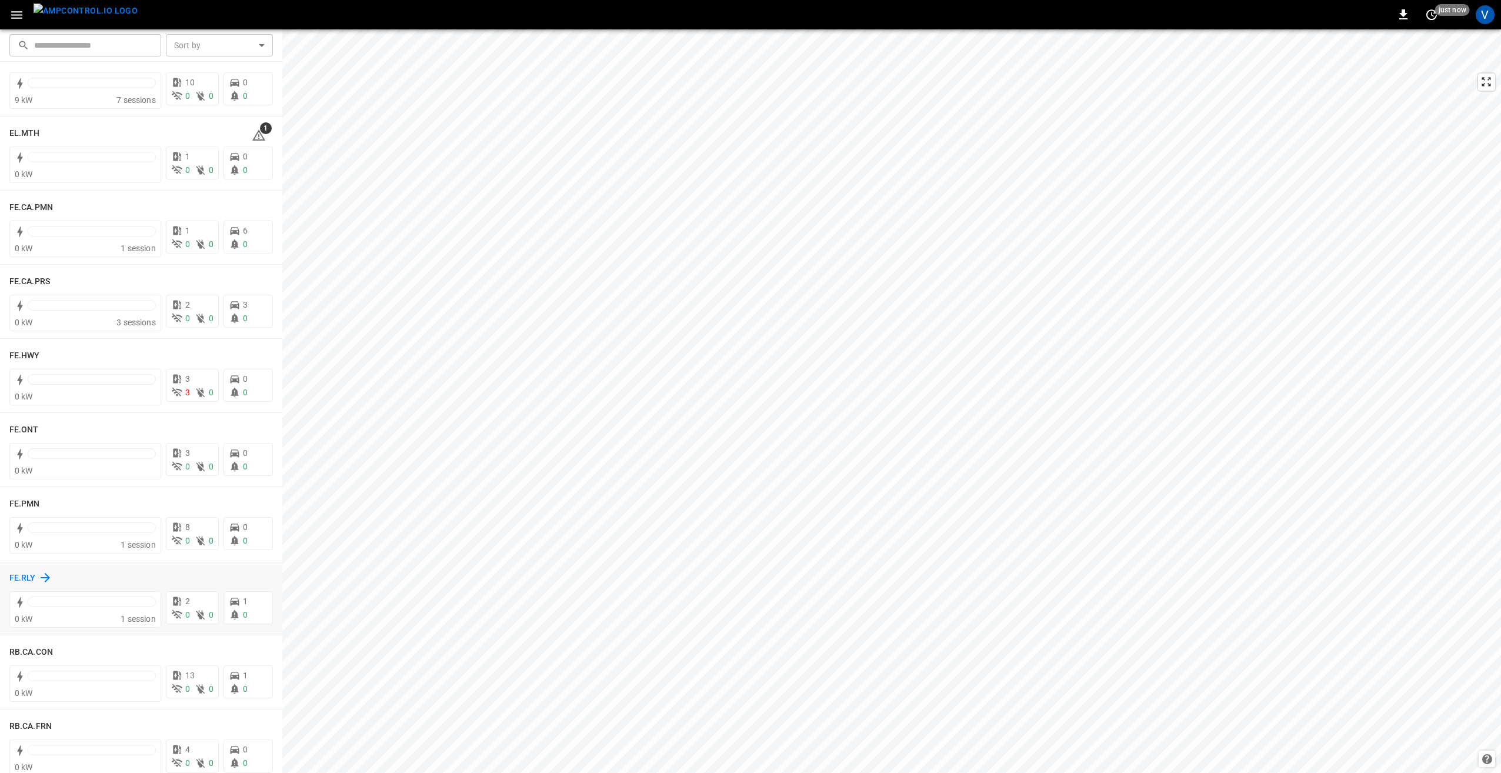 This screenshot has width=1501, height=773. Describe the element at coordinates (24, 430) in the screenshot. I see `h6: FE.ONT` at that location.